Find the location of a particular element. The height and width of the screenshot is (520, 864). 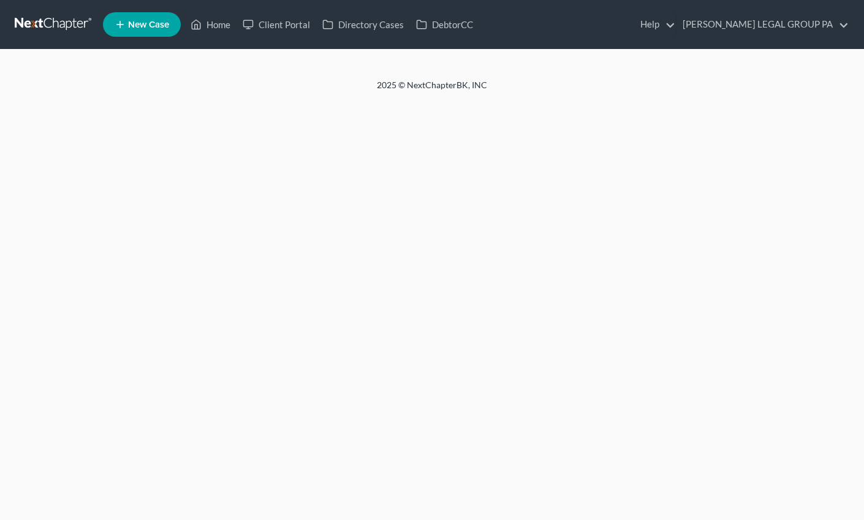

a: Directory Cases is located at coordinates (363, 25).